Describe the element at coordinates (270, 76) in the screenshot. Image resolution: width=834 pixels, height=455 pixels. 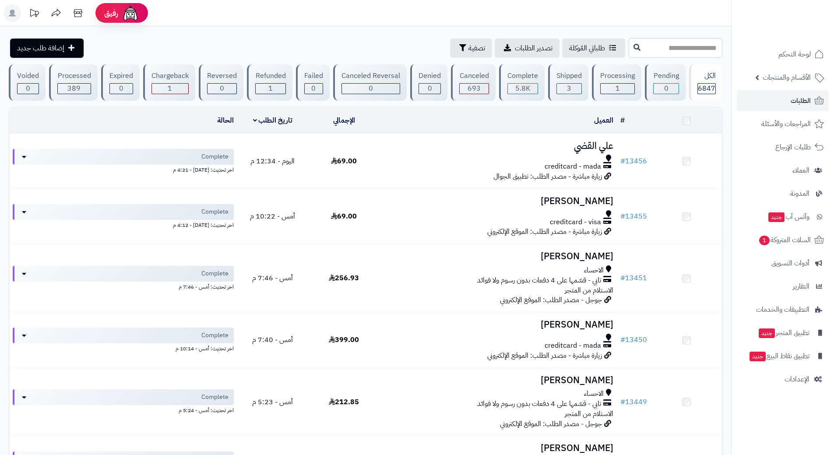
I see `div: Refunded` at that location.